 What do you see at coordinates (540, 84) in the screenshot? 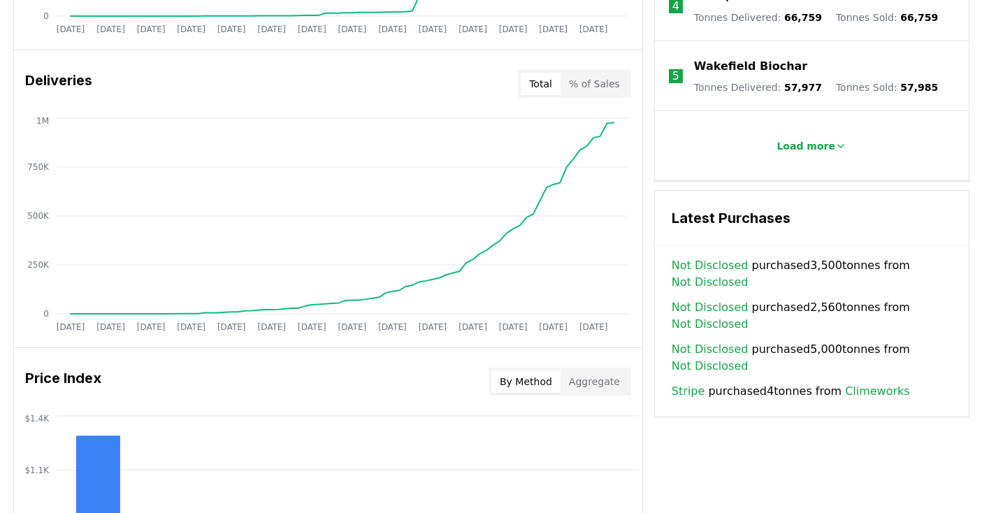
I see `button: Total` at bounding box center [540, 84].